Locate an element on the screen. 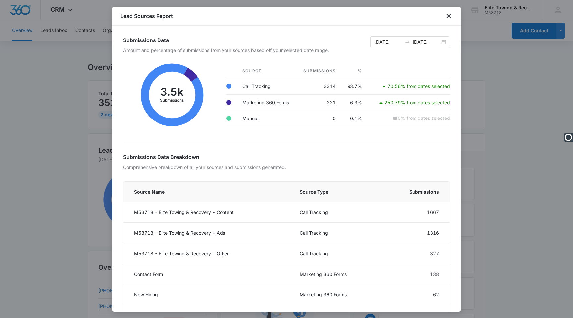 This screenshot has height=318, width=573. td: 6.3% is located at coordinates (354, 102).